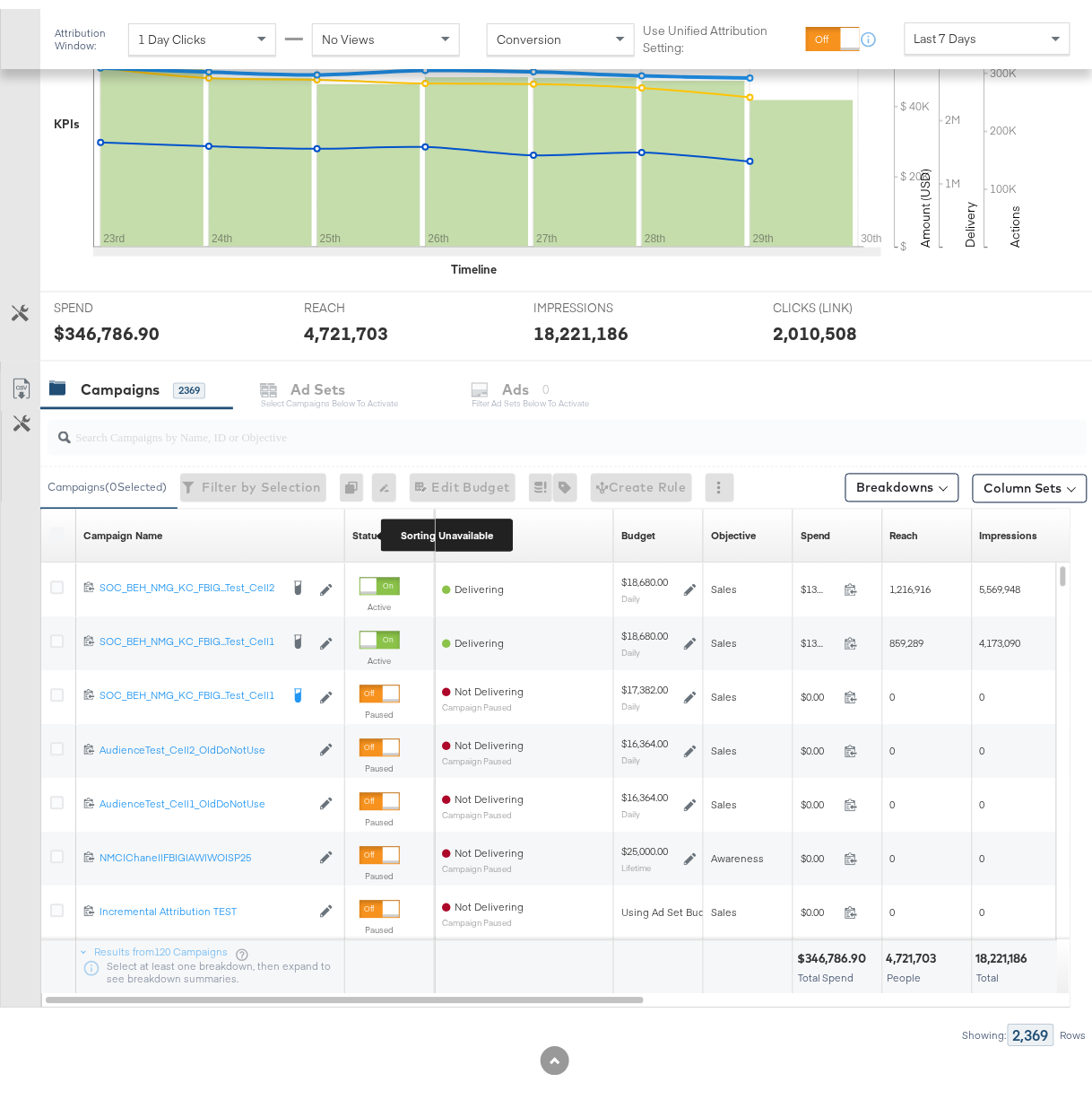 The height and width of the screenshot is (1117, 1092). I want to click on div: KPIs, so click(66, 115).